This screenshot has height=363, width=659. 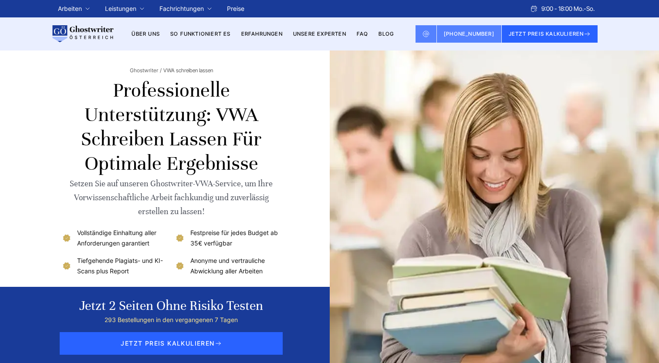 I want to click on a: Fachrichtungen, so click(x=182, y=9).